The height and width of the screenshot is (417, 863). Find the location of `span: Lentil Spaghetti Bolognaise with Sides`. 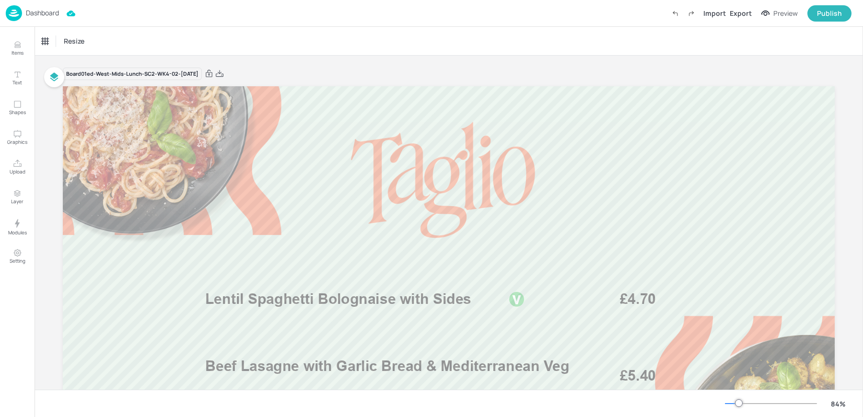

span: Lentil Spaghetti Bolognaise with Sides is located at coordinates (338, 299).